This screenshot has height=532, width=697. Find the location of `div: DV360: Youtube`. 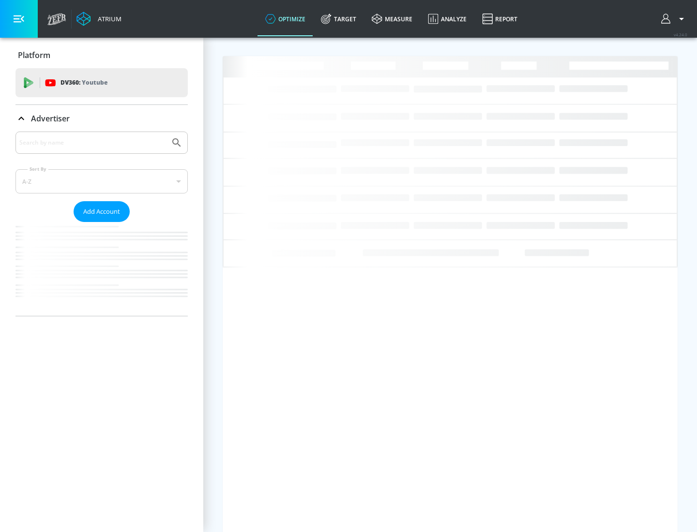

div: DV360: Youtube is located at coordinates (102, 83).